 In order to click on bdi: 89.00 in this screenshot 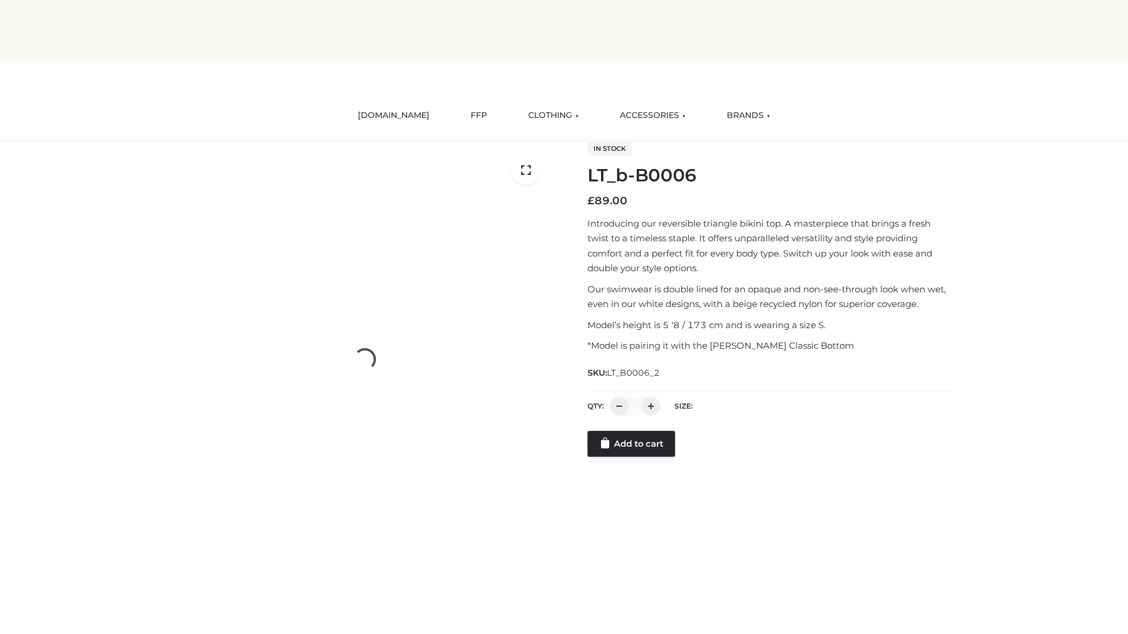, I will do `click(607, 201)`.